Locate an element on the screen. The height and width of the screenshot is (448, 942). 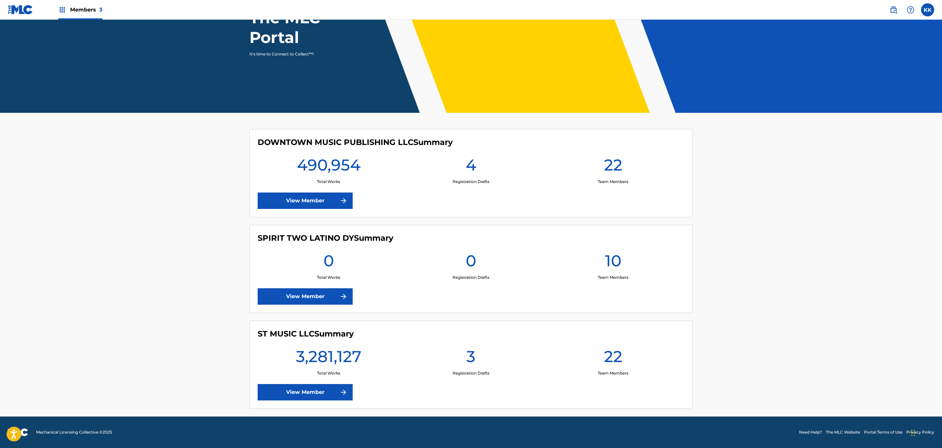
img: search is located at coordinates (894, 10).